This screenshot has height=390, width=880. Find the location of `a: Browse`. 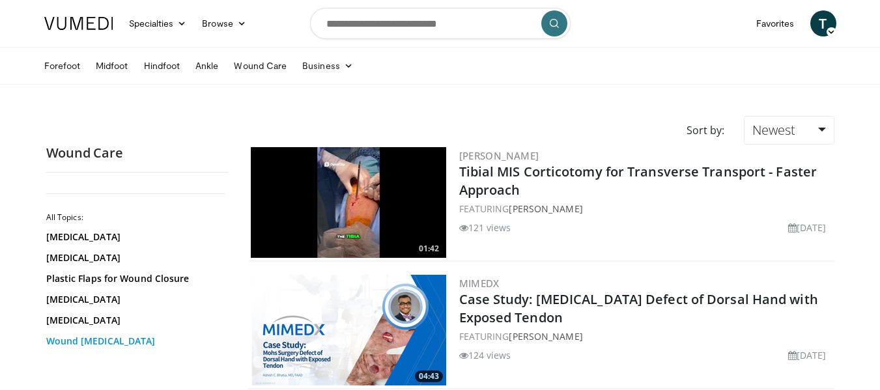

a: Browse is located at coordinates (224, 23).